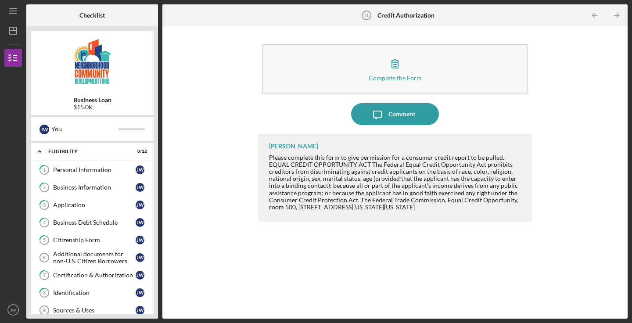  I want to click on a: 1Personal InformationJW, so click(92, 170).